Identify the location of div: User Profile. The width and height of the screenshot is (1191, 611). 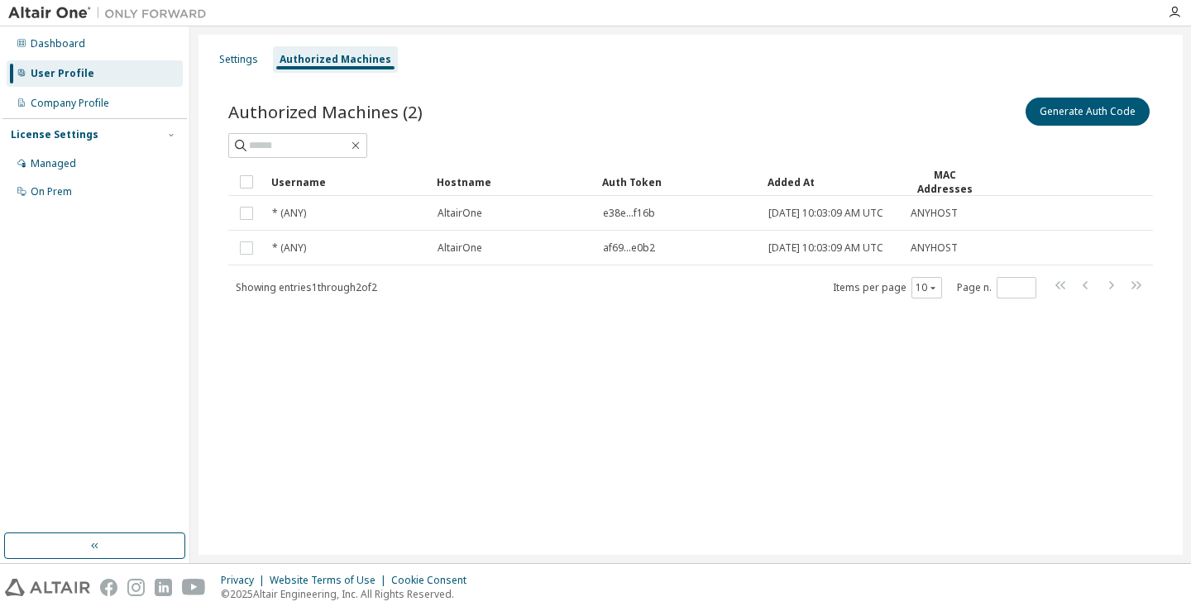
(62, 74).